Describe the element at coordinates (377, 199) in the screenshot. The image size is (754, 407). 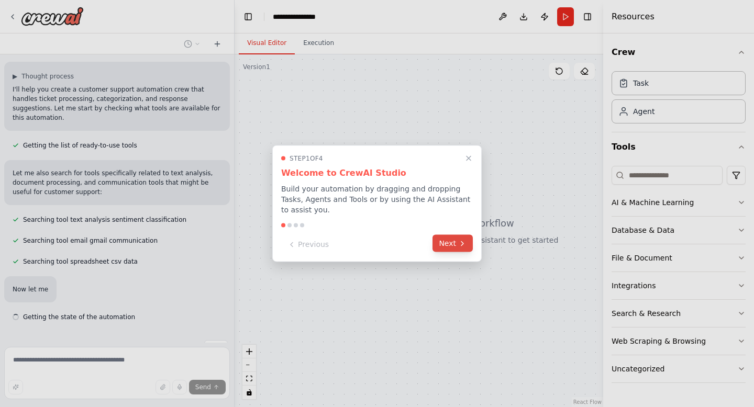
I see `p: Build your automation by dragging and dropping Tasks, Agents and Tools or by using the AI Assista...` at that location.